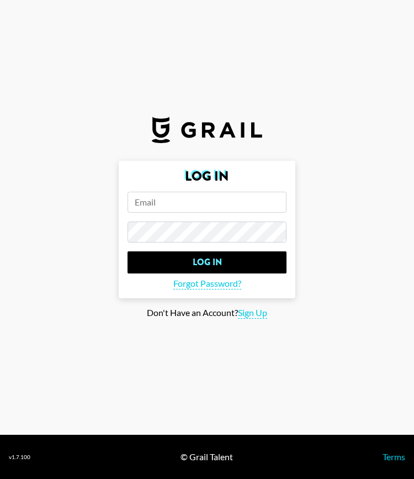 This screenshot has width=414, height=479. Describe the element at coordinates (207, 262) in the screenshot. I see `input: Log In` at that location.